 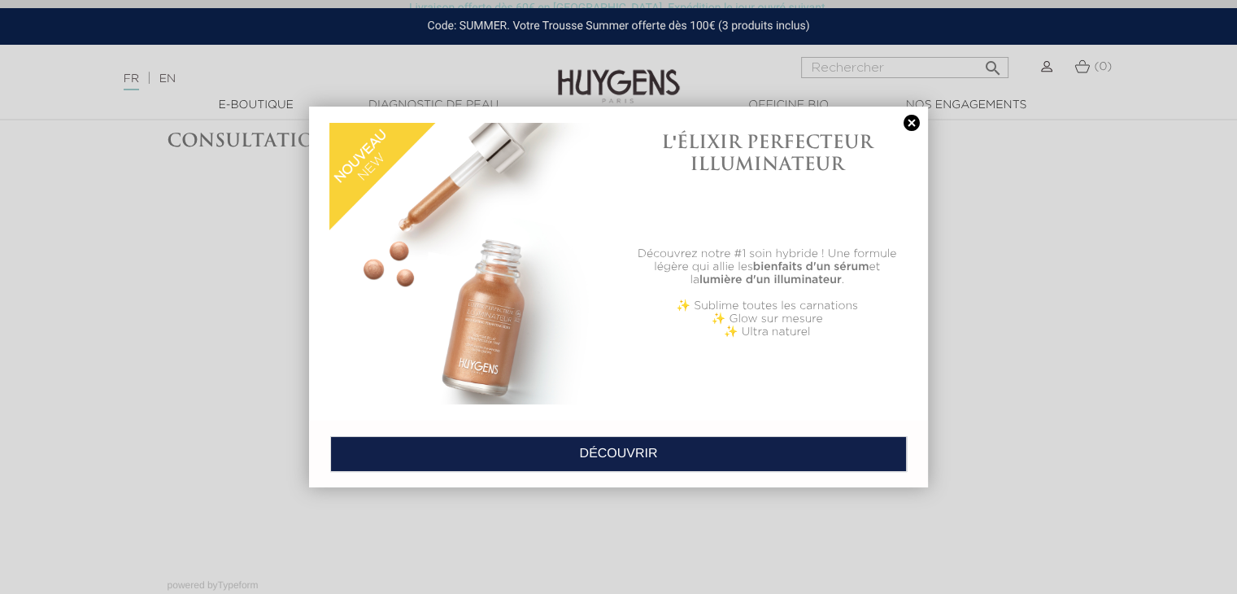 What do you see at coordinates (767, 152) in the screenshot?
I see `h1: L'ÉLIXIR PERFECTEUR ILLUMINATEUR` at bounding box center [767, 152].